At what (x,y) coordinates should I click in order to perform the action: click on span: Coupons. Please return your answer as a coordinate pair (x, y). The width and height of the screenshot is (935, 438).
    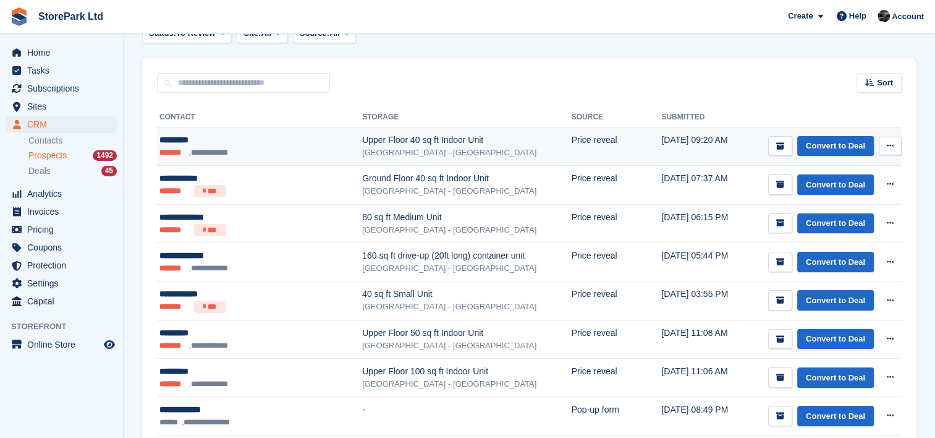
    Looking at the image, I should click on (64, 247).